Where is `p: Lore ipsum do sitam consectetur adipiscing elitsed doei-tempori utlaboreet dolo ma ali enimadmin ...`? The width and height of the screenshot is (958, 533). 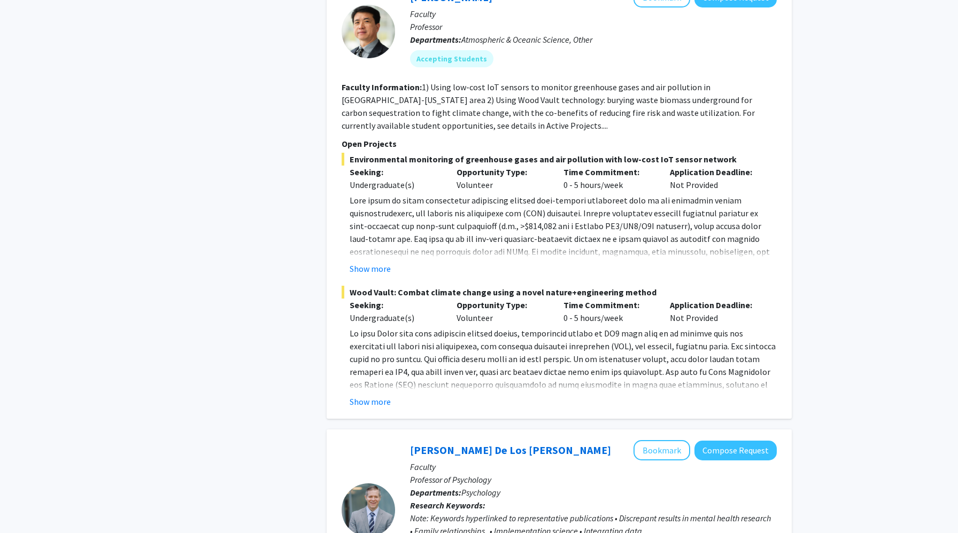 p: Lore ipsum do sitam consectetur adipiscing elitsed doei-tempori utlaboreet dolo ma ali enimadmin ... is located at coordinates (563, 284).